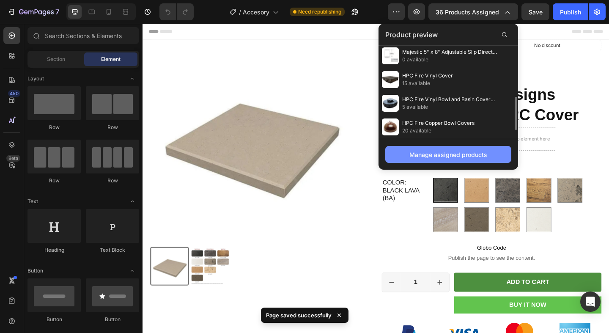 Image resolution: width=609 pixels, height=333 pixels. I want to click on button: 36 products assigned, so click(473, 12).